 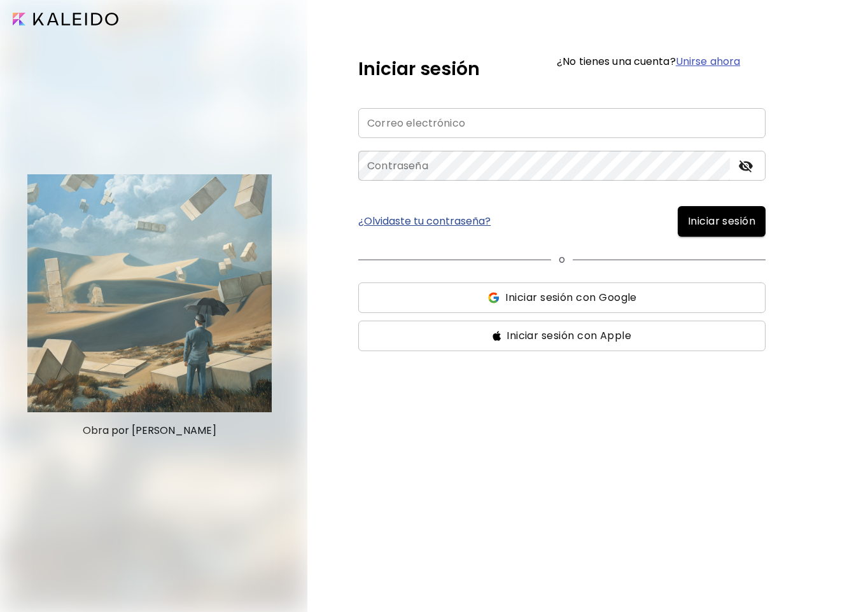 What do you see at coordinates (562, 260) in the screenshot?
I see `p: o` at bounding box center [562, 260].